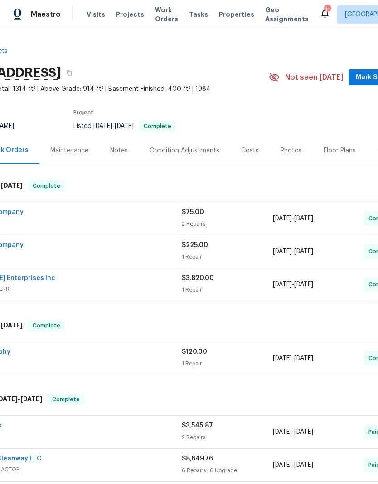  What do you see at coordinates (96, 14) in the screenshot?
I see `span: Visits` at bounding box center [96, 14].